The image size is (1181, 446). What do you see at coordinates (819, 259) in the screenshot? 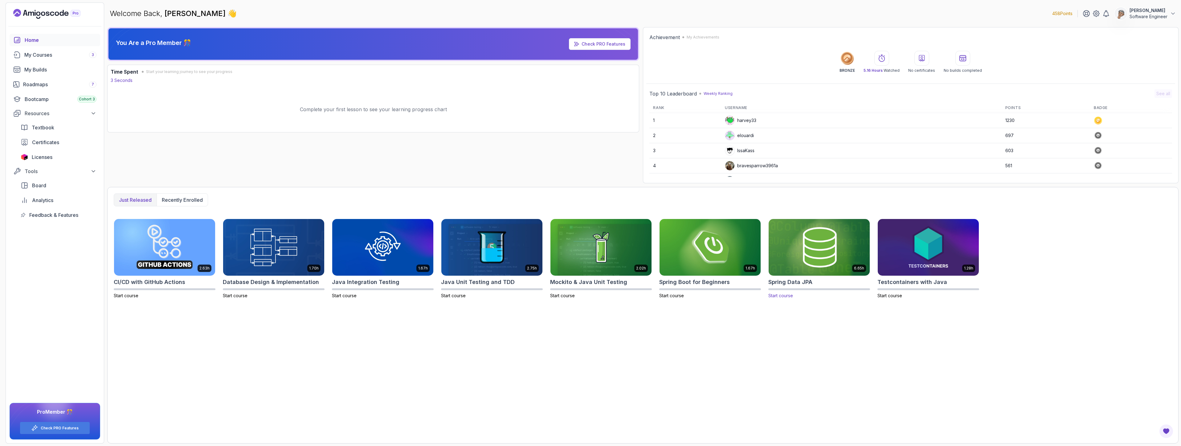
I see `a: Spring Data JPA card6.65hSpring Data JPAStart course` at bounding box center [819, 259].